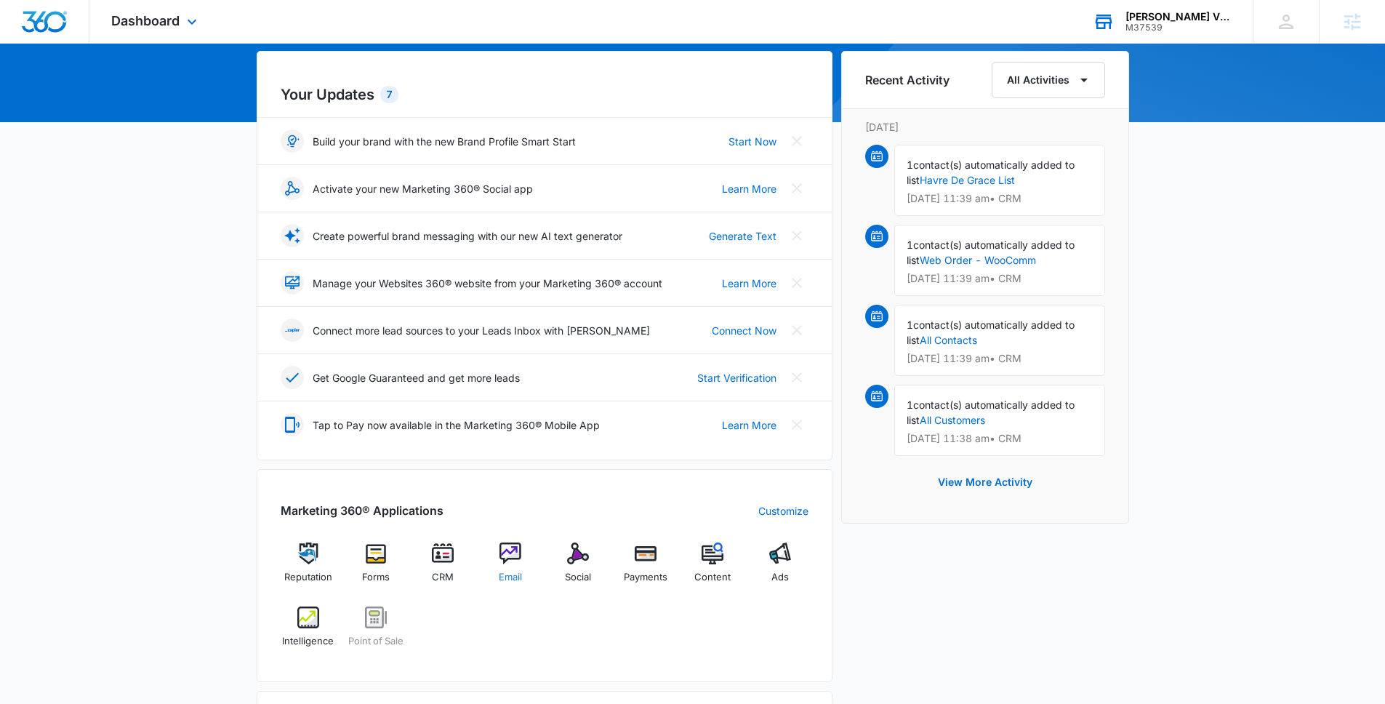  Describe the element at coordinates (375, 569) in the screenshot. I see `a: Forms` at that location.